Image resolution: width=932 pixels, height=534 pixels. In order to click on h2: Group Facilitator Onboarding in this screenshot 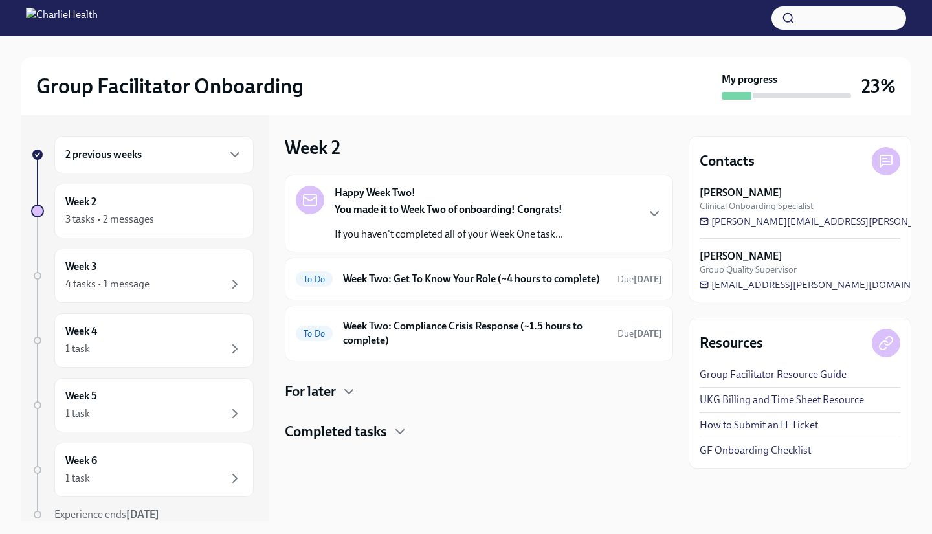, I will do `click(170, 86)`.